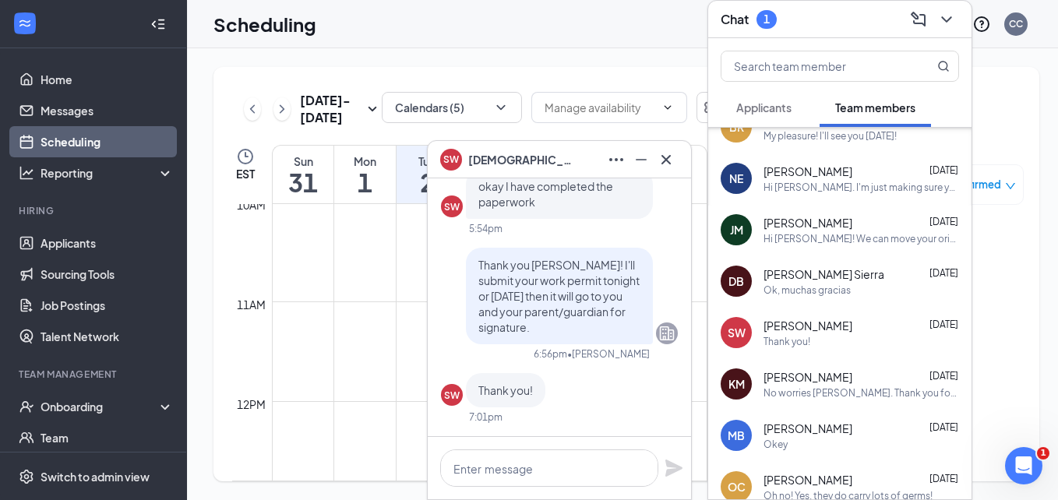 Image resolution: width=1058 pixels, height=500 pixels. Describe the element at coordinates (107, 438) in the screenshot. I see `a: Team` at that location.